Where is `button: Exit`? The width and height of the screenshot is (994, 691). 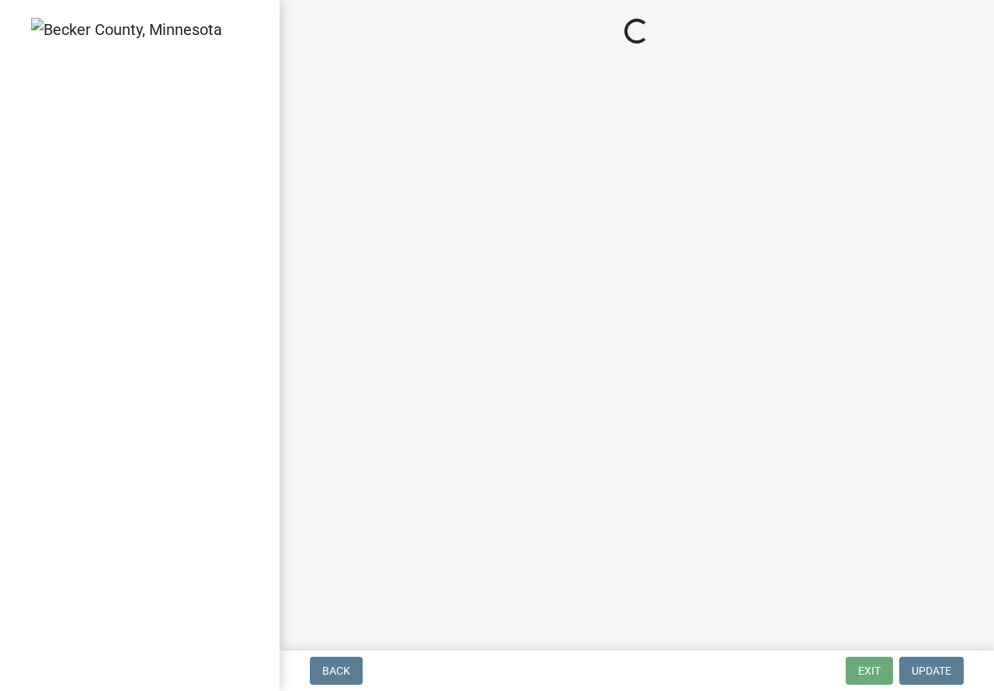 button: Exit is located at coordinates (869, 670).